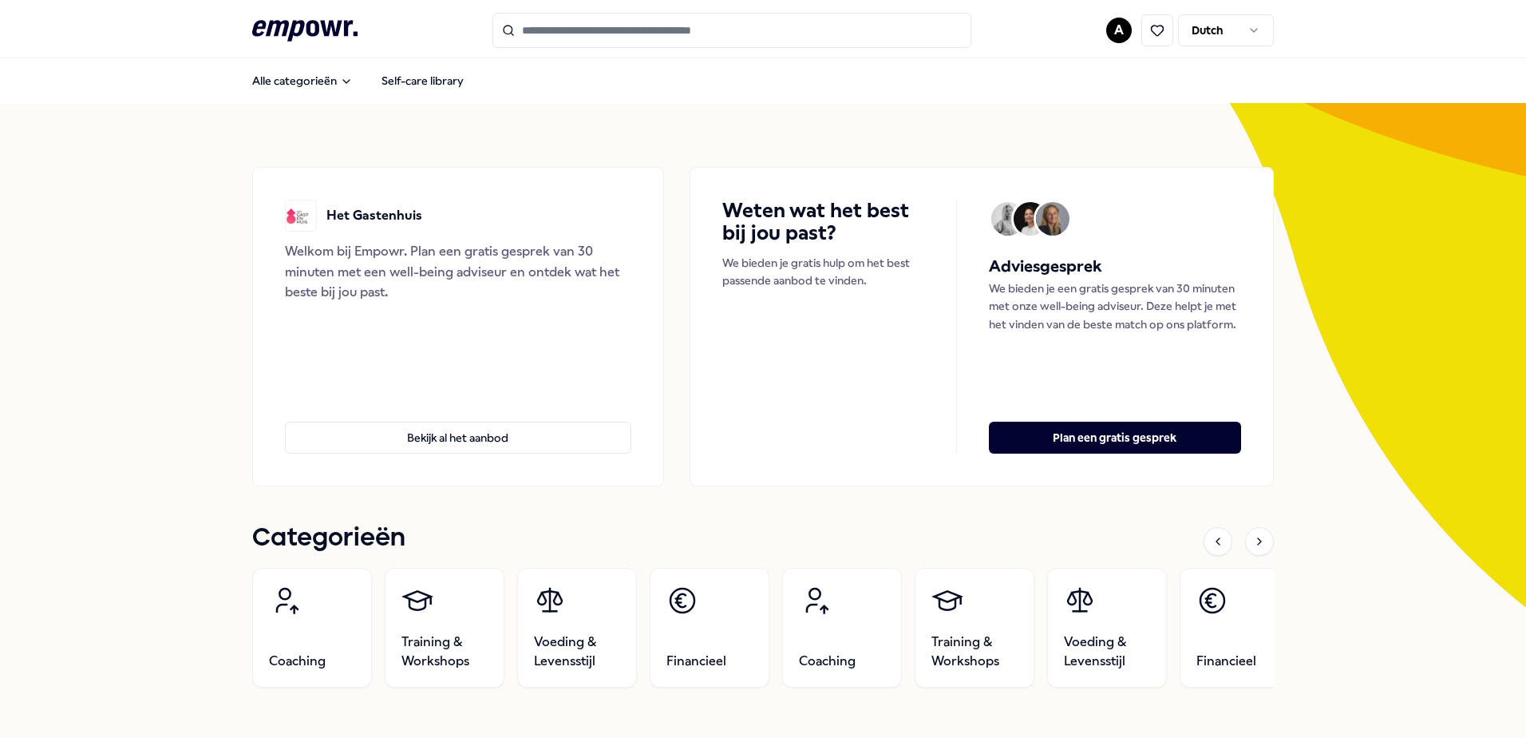 The height and width of the screenshot is (738, 1526). I want to click on a: Bekijk al het aanbod, so click(458, 425).